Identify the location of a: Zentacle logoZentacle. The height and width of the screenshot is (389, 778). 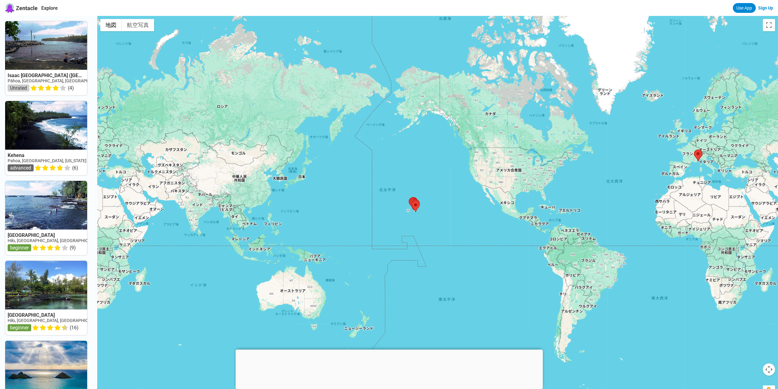
(21, 8).